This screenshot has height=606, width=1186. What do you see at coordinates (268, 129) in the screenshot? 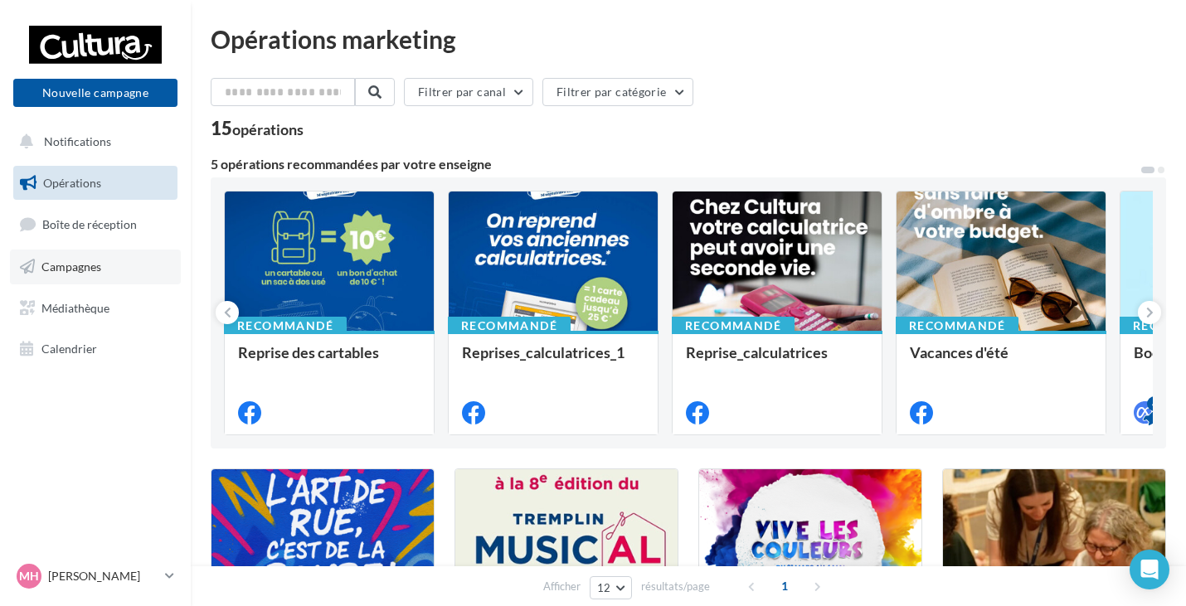
I see `div: opérations` at bounding box center [268, 129].